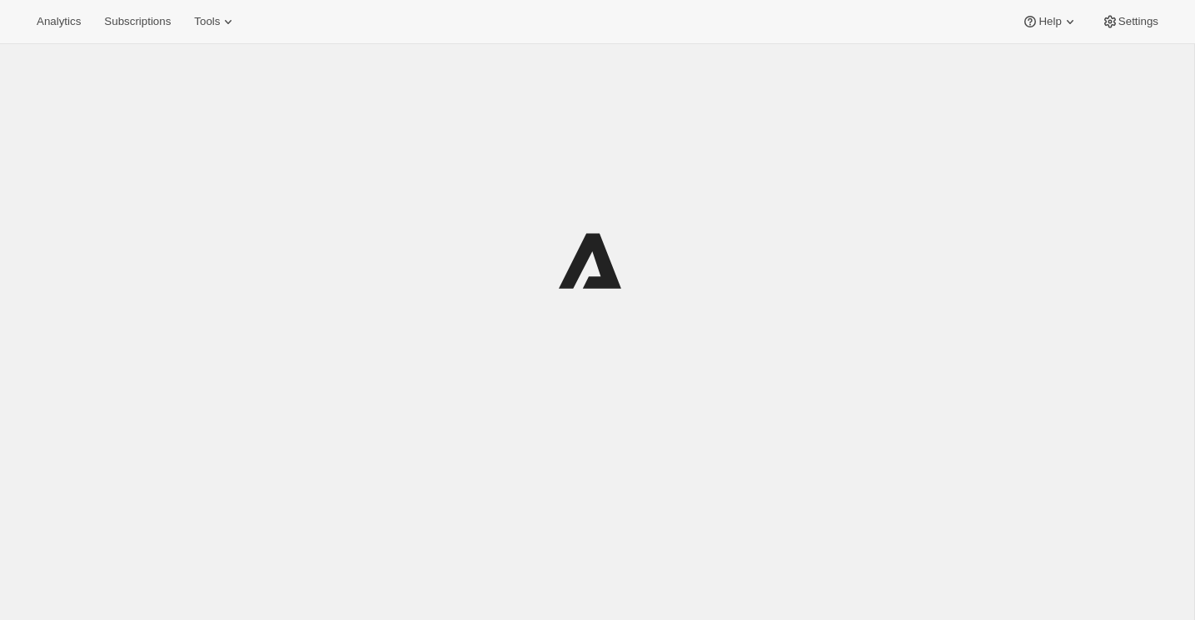  What do you see at coordinates (1138, 22) in the screenshot?
I see `span: Settings` at bounding box center [1138, 22].